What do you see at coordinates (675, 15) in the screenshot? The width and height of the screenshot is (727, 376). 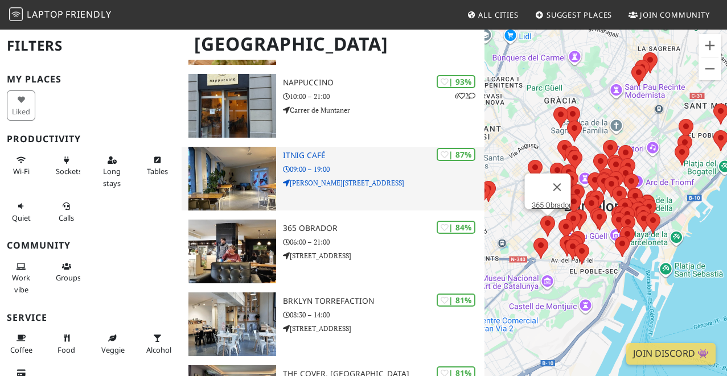 I see `span: Join Community` at bounding box center [675, 15].